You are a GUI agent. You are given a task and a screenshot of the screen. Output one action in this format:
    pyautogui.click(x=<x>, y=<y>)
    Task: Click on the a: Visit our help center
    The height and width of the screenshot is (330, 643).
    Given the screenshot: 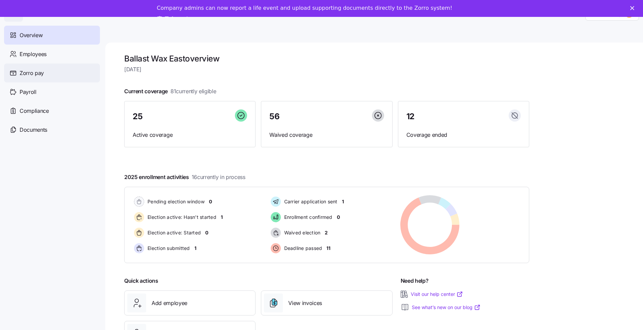 What is the action you would take?
    pyautogui.click(x=437, y=294)
    